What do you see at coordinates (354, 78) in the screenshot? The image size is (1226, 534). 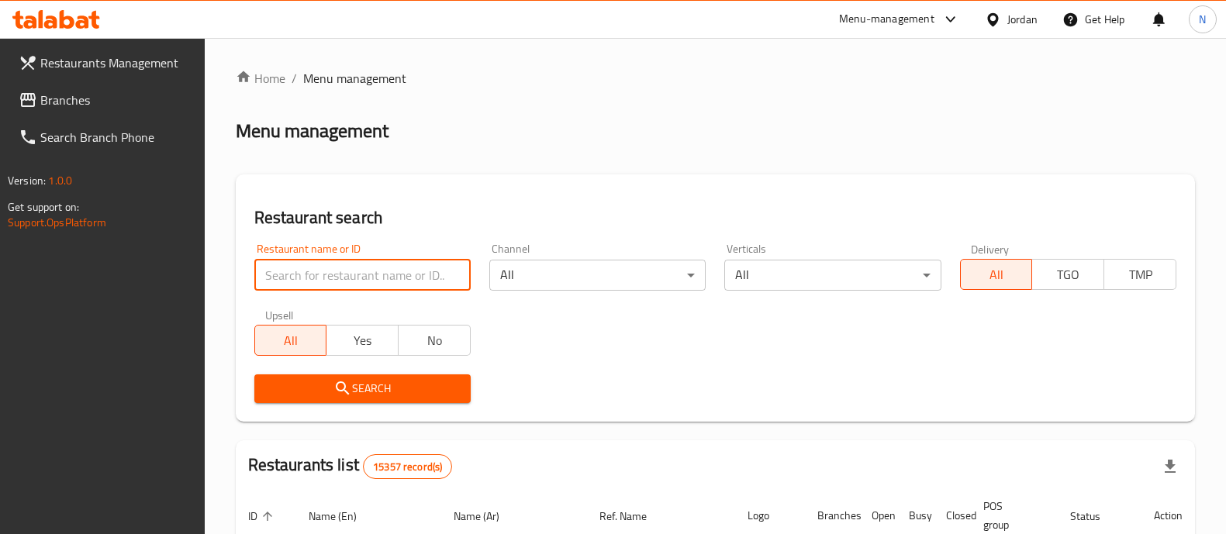 I see `span: Menu management` at bounding box center [354, 78].